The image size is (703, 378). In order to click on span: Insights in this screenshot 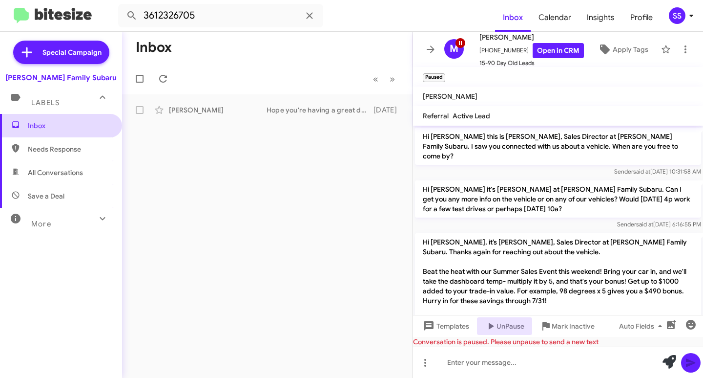, I will do `click(601, 18)`.